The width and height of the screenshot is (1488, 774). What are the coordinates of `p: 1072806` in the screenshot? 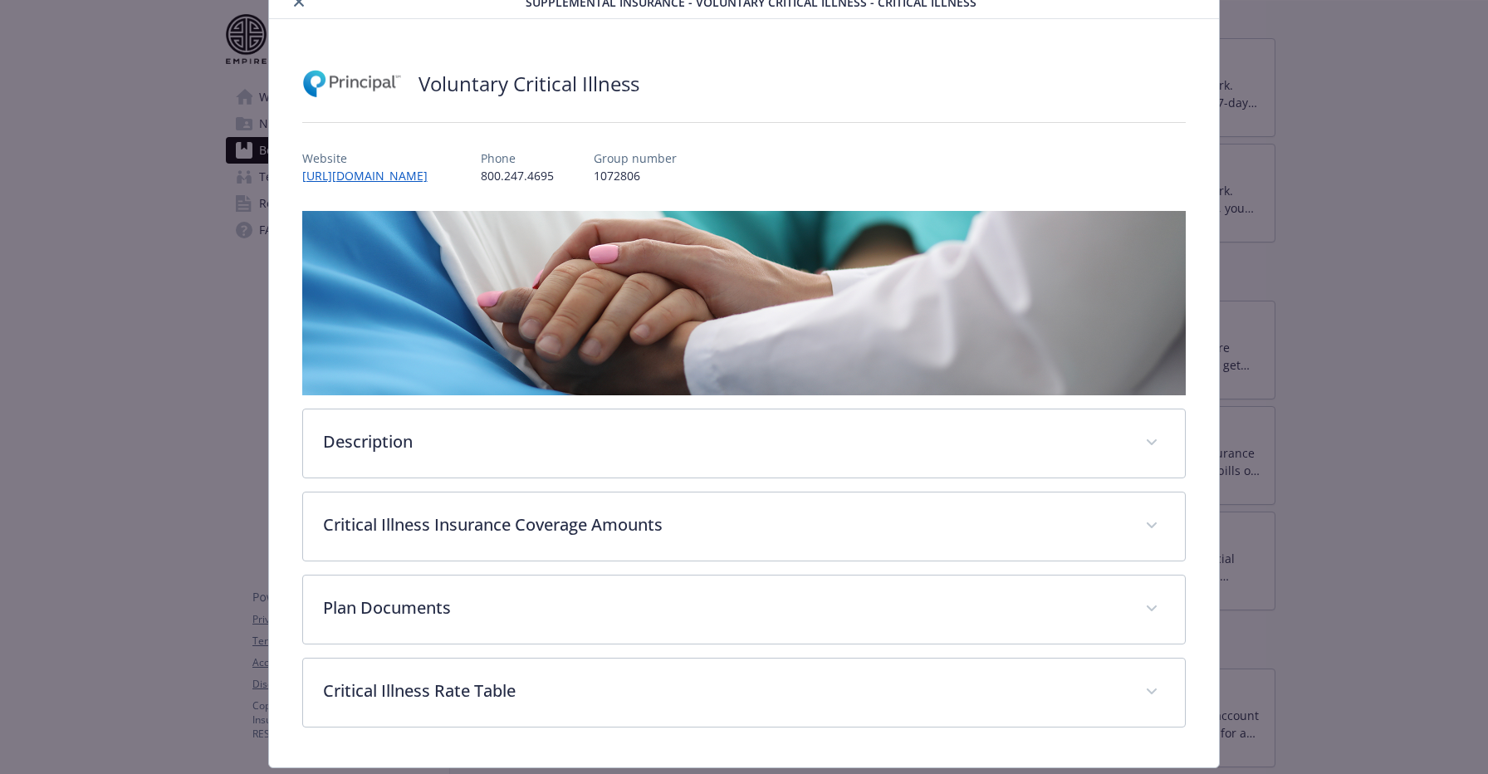 It's located at (635, 175).